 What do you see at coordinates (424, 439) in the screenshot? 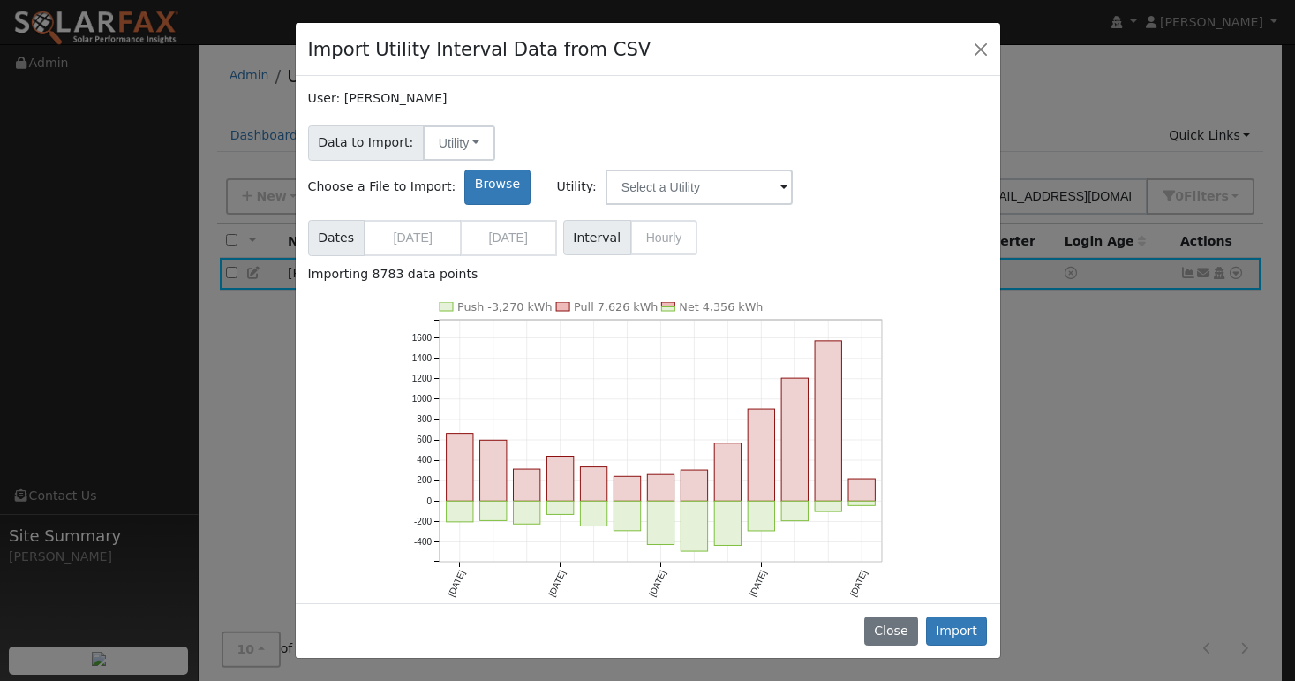
I see `text: 600` at bounding box center [424, 439].